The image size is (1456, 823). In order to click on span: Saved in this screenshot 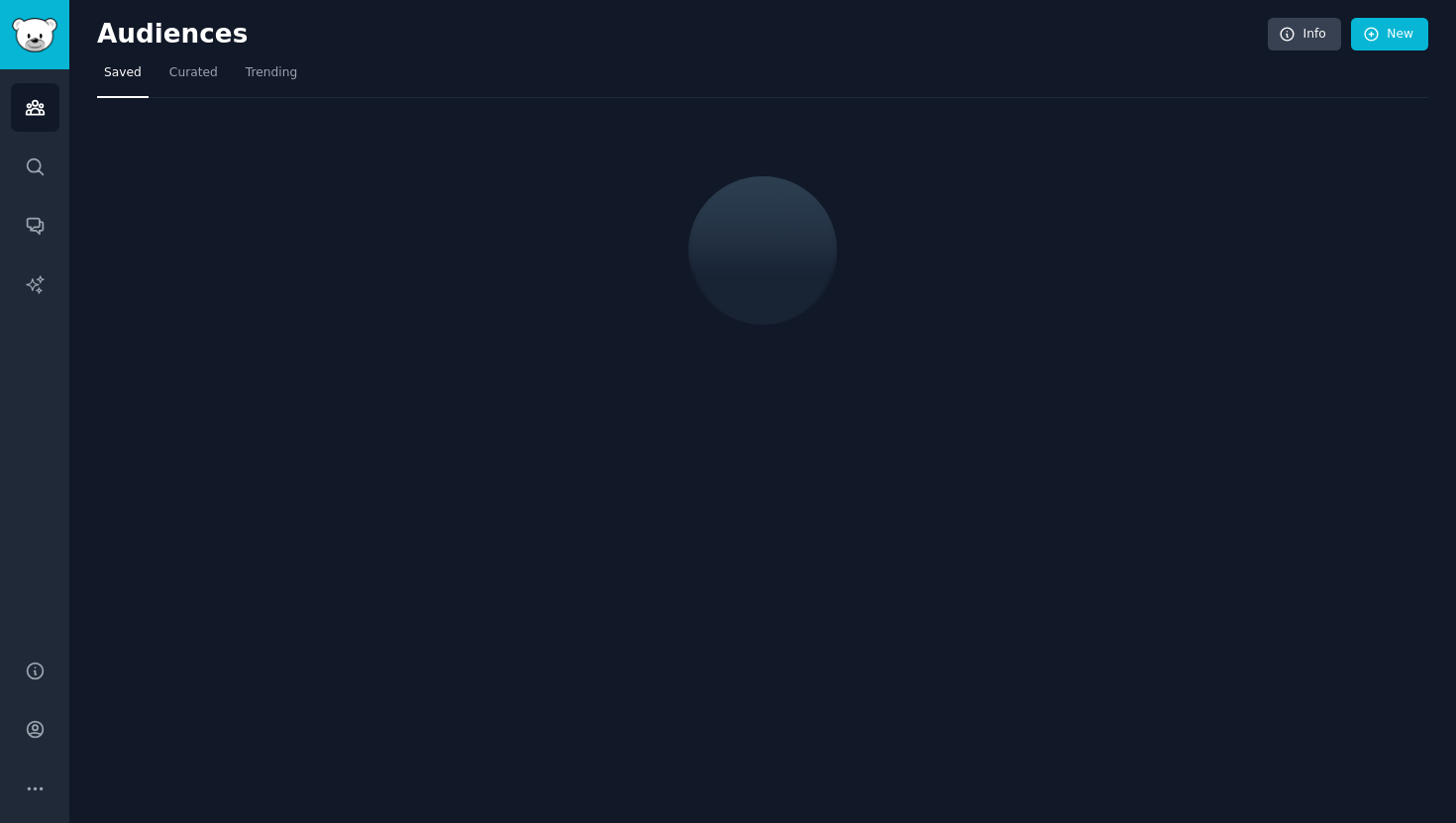, I will do `click(123, 73)`.